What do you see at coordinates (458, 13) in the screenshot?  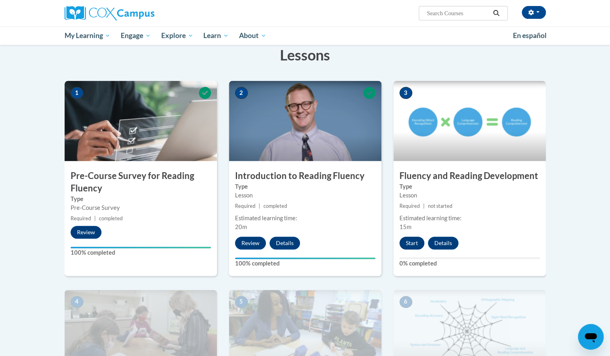 I see `input: Search Courses` at bounding box center [458, 13].